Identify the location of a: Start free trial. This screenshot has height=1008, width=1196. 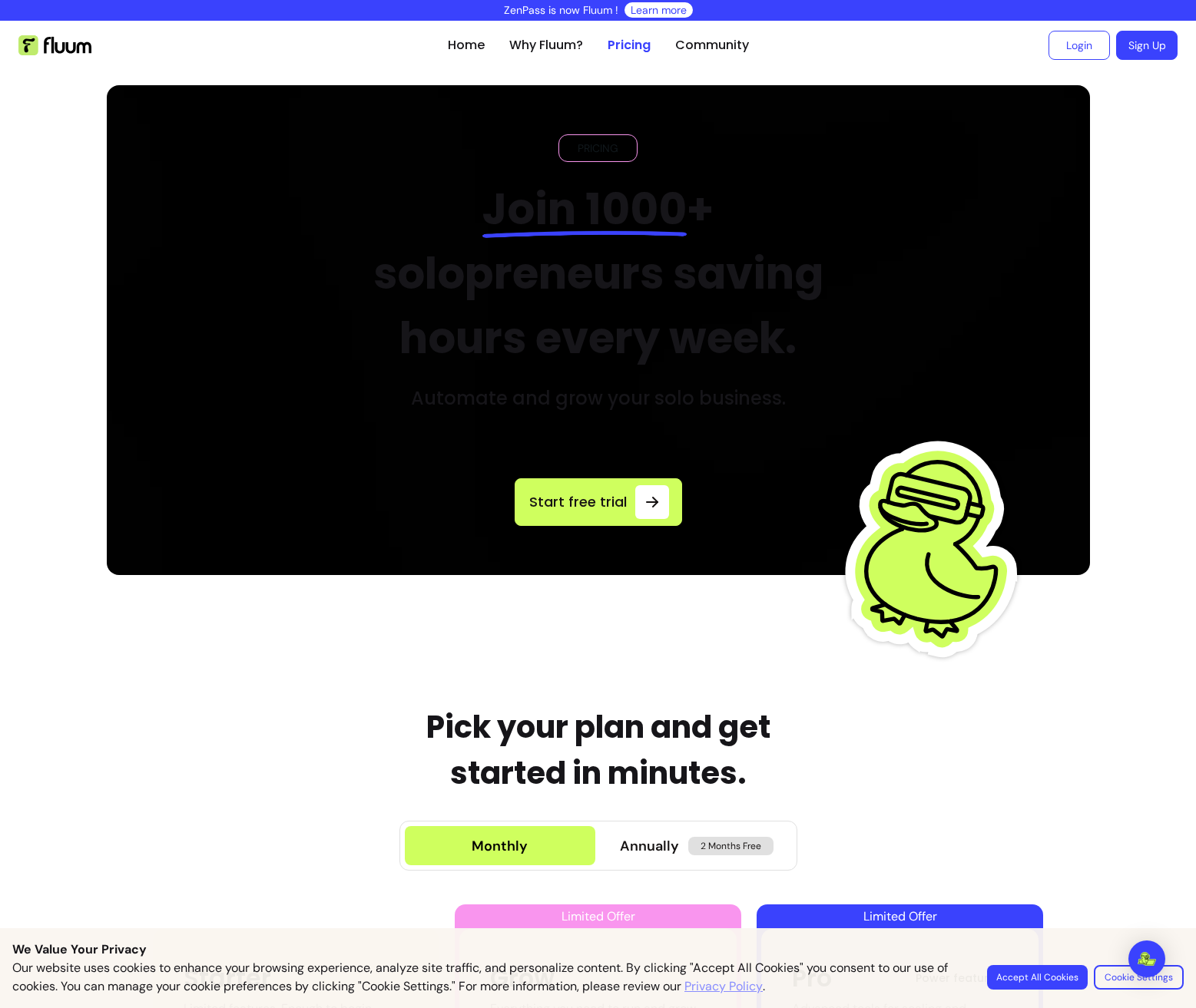
(598, 502).